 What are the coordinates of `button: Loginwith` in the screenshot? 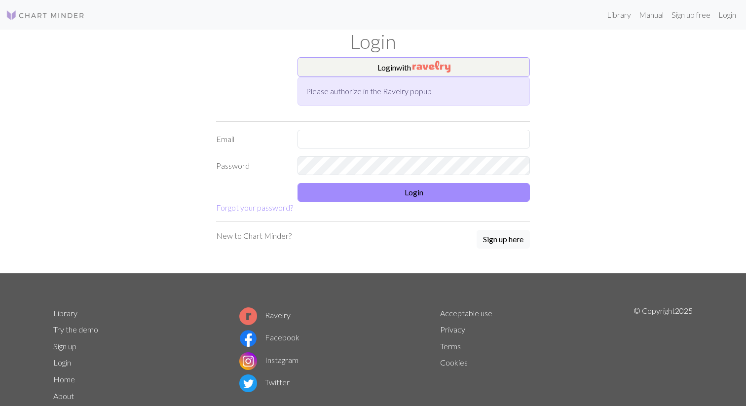 It's located at (414, 67).